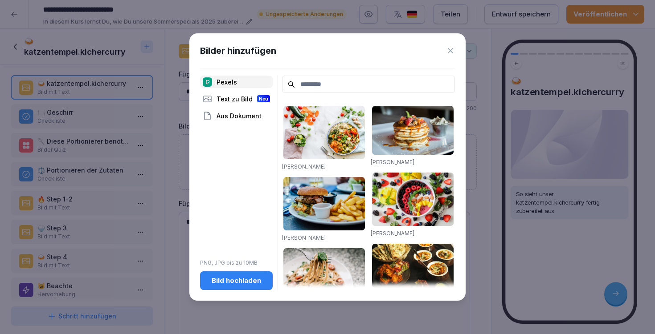 The image size is (655, 334). I want to click on img: pexels.png, so click(207, 82).